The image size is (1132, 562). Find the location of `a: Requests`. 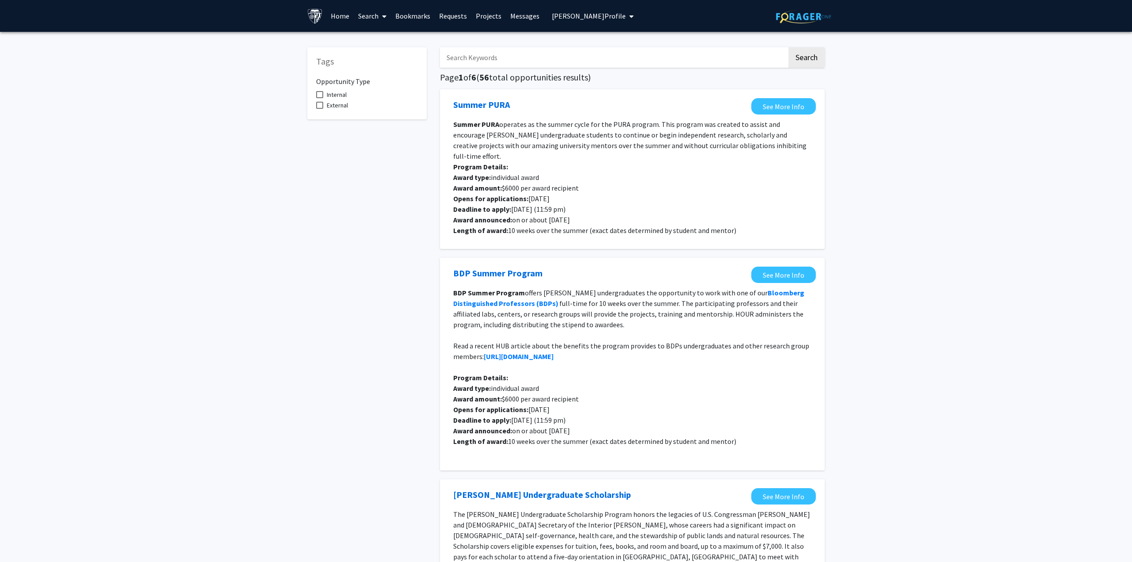

a: Requests is located at coordinates (453, 16).